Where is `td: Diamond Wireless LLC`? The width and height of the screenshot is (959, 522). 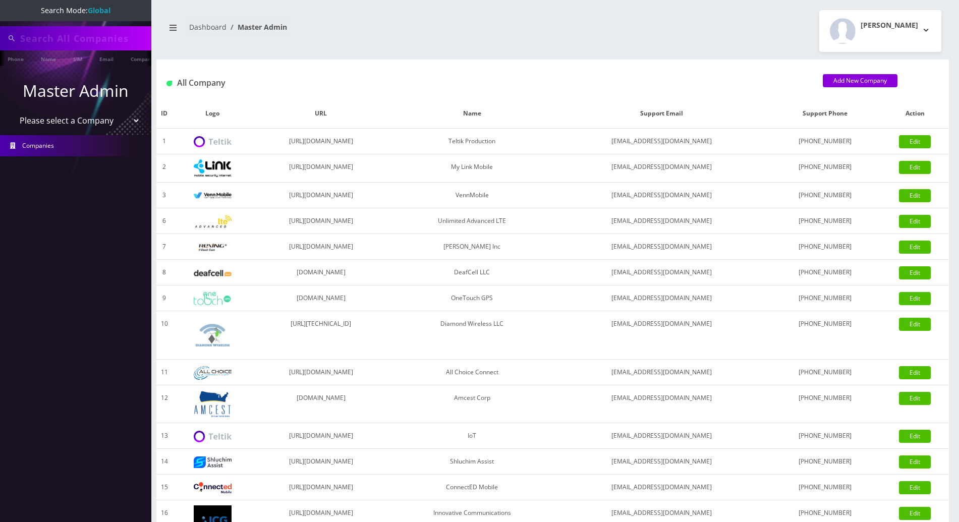 td: Diamond Wireless LLC is located at coordinates (472, 335).